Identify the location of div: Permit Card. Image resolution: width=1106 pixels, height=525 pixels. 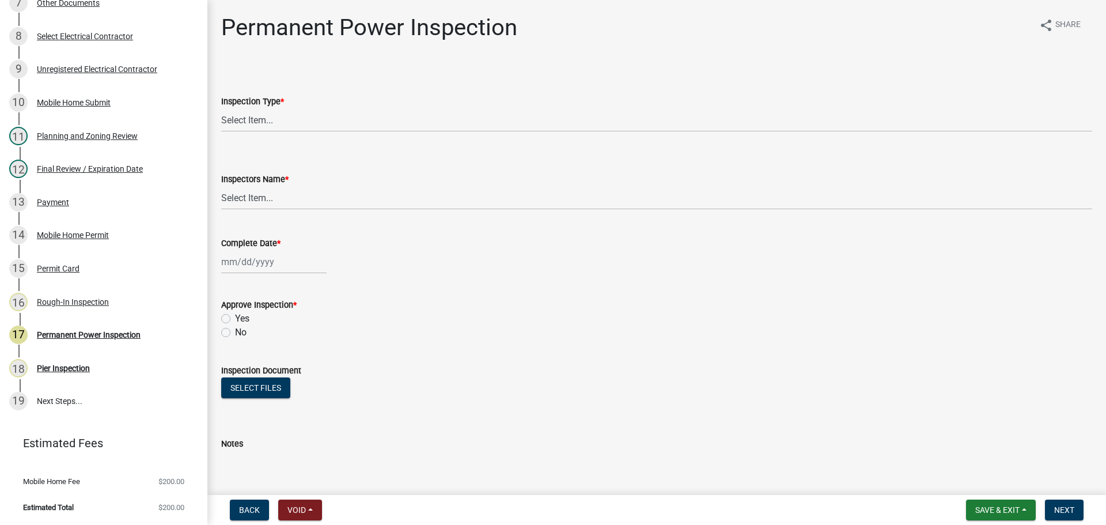
(58, 268).